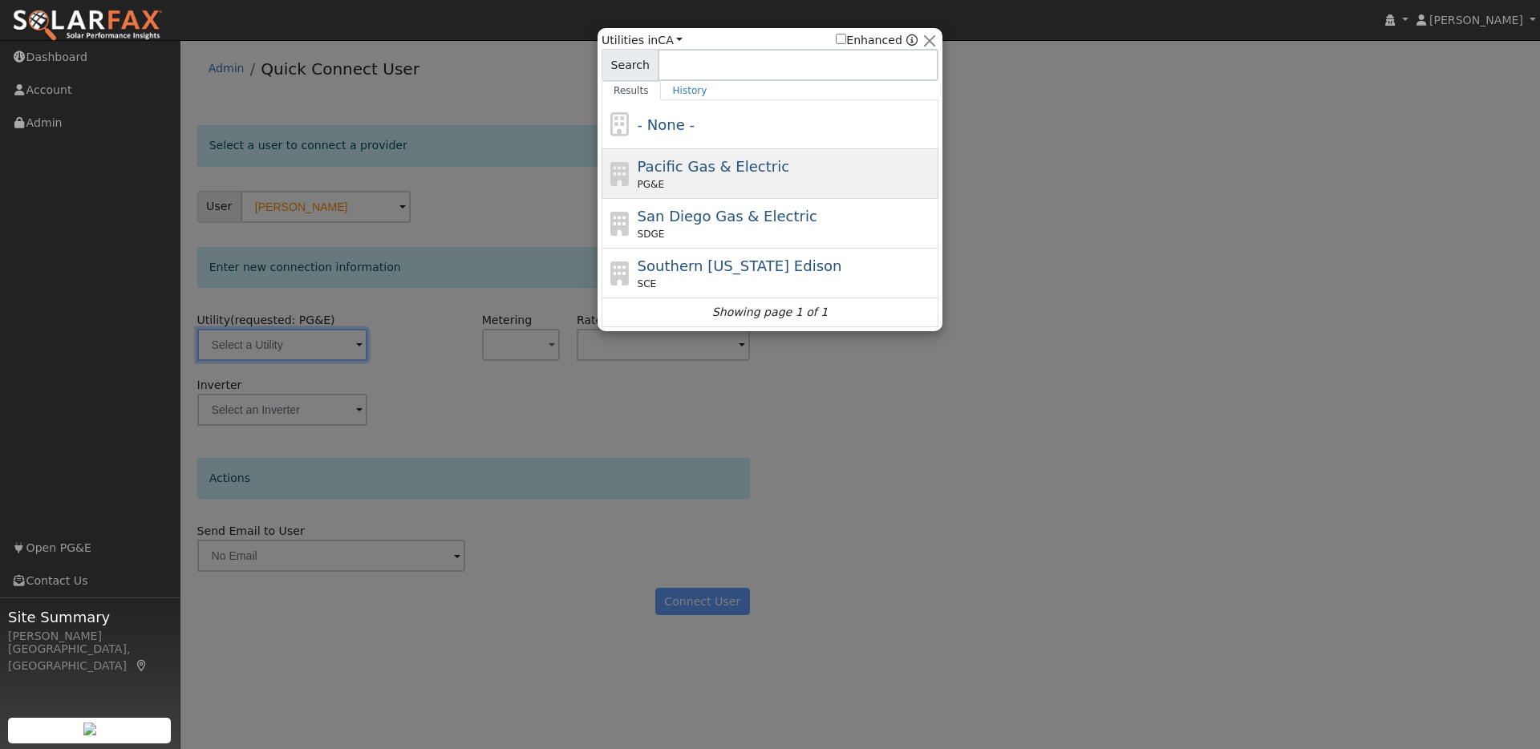 The width and height of the screenshot is (1540, 749). What do you see at coordinates (652, 234) in the screenshot?
I see `span: SDGE` at bounding box center [652, 234].